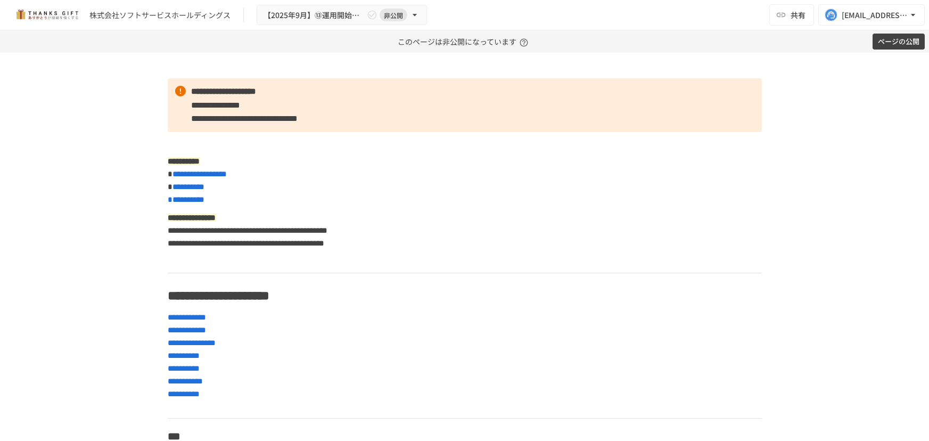  What do you see at coordinates (798, 15) in the screenshot?
I see `span: 共有` at bounding box center [798, 15].